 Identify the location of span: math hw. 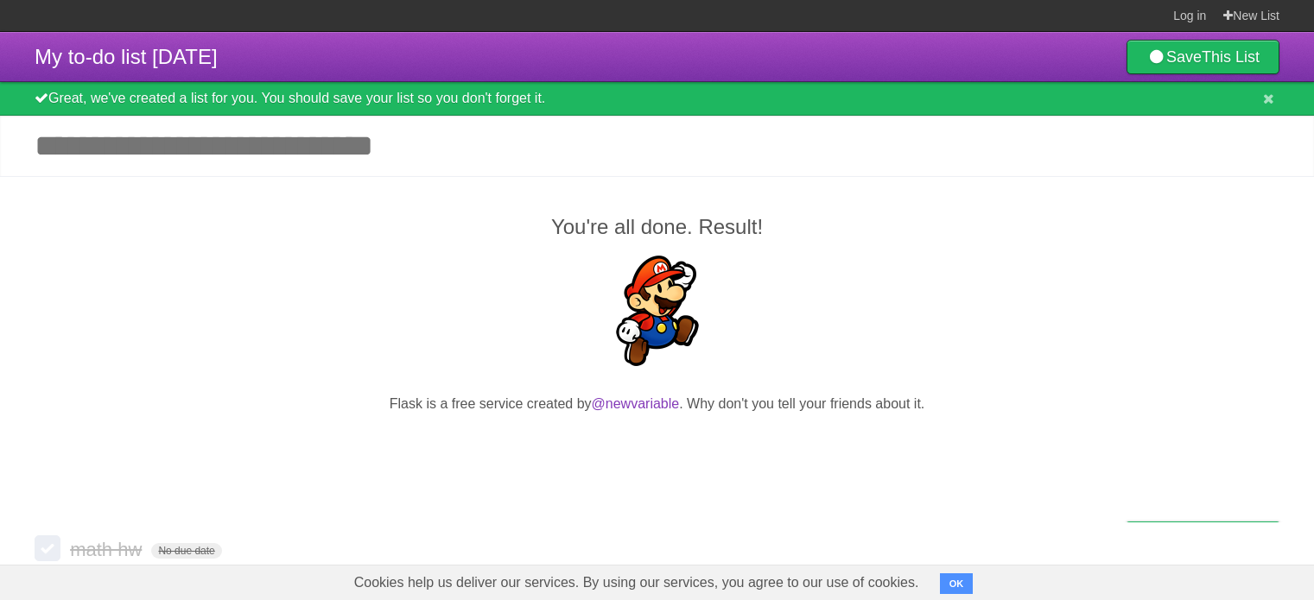
(108, 549).